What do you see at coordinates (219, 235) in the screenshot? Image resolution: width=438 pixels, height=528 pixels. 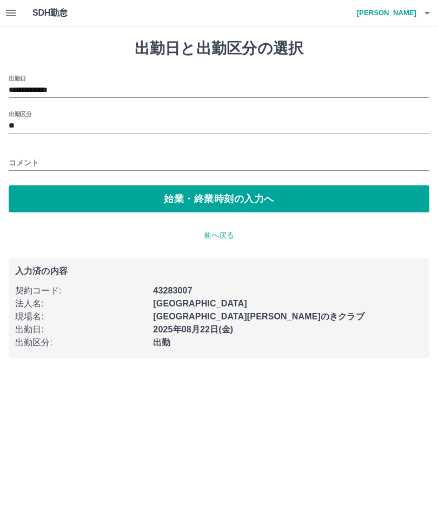 I see `p: 前へ戻る` at bounding box center [219, 235].